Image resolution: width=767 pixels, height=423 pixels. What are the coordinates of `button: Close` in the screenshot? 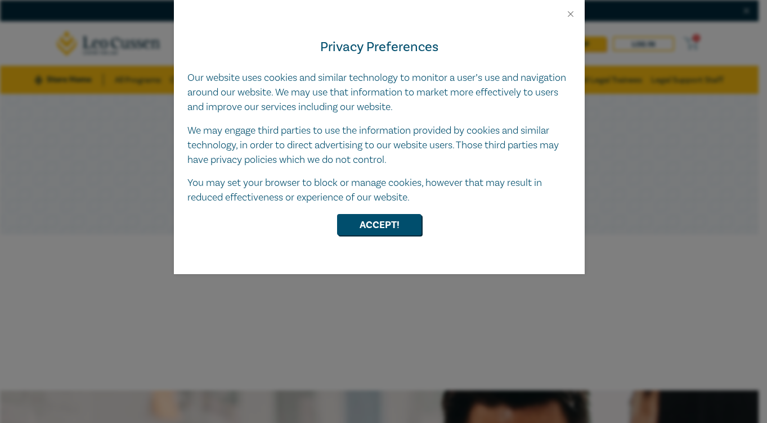 It's located at (570, 14).